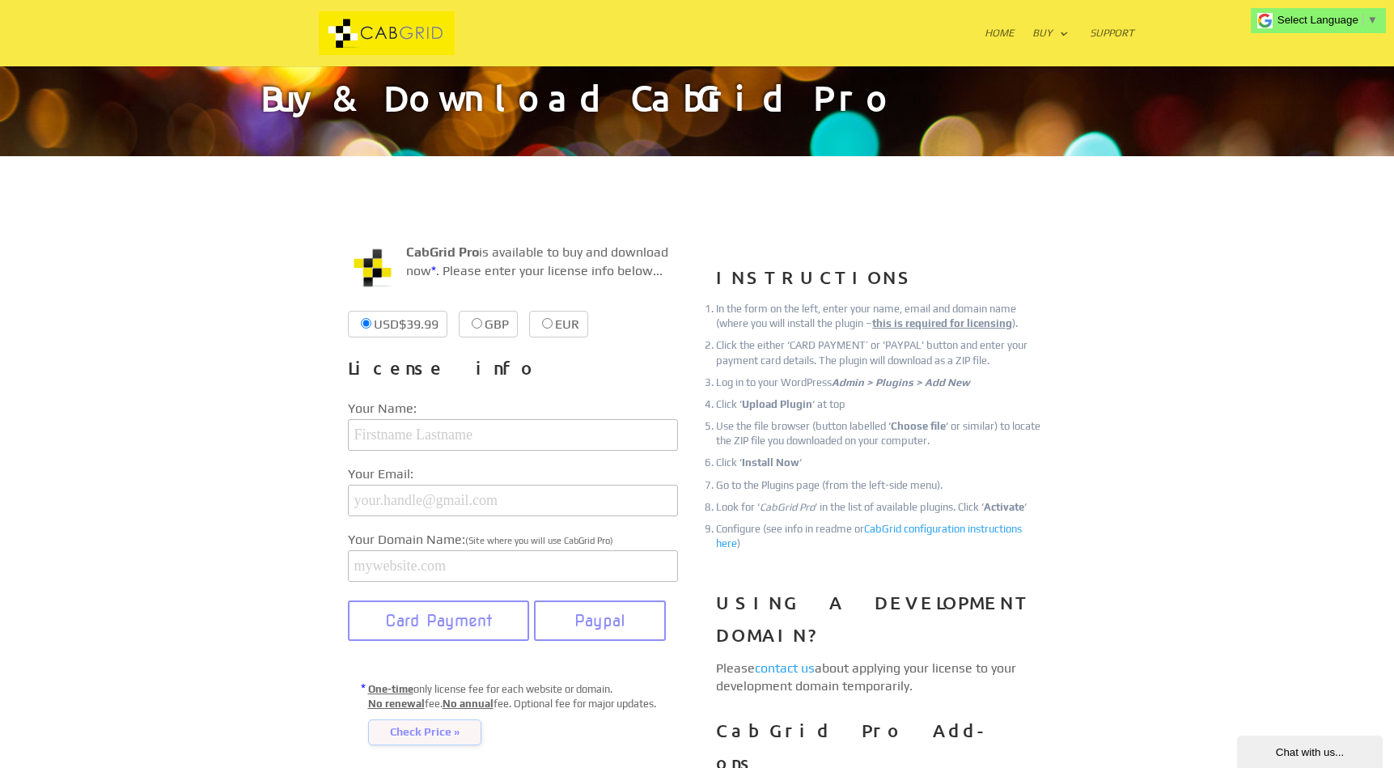  Describe the element at coordinates (881, 434) in the screenshot. I see `li: Use the file browser (button labelled ‘ ‘ or similar) to locate the ZIP file you downloaded on yo...` at that location.